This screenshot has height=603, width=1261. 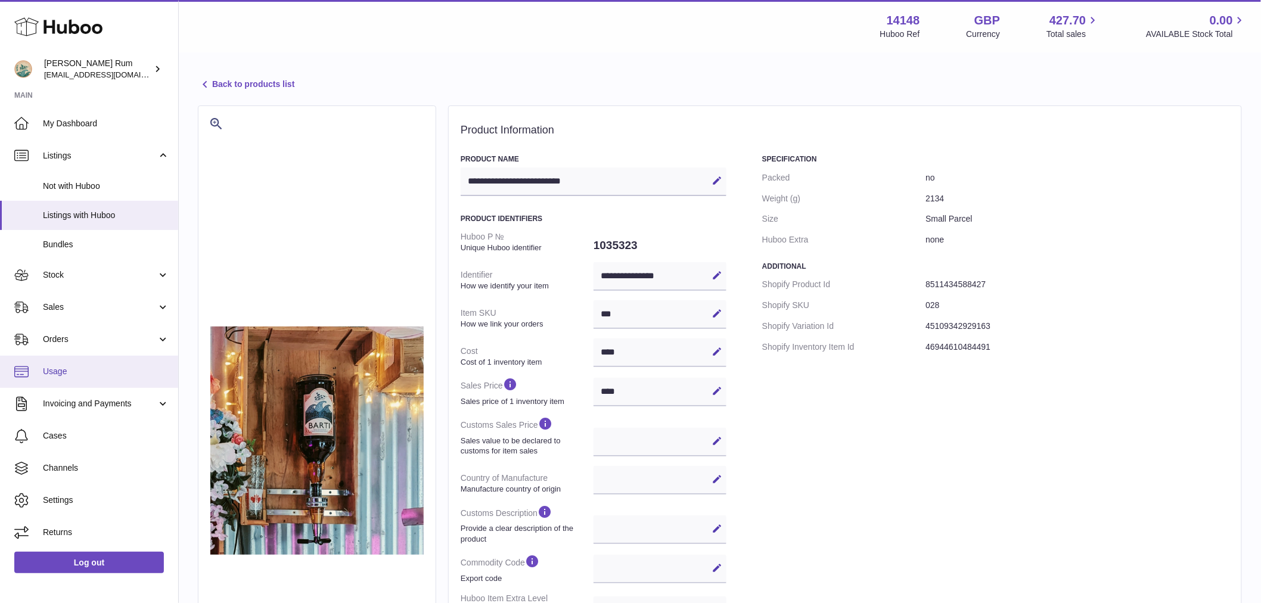 I want to click on a: 0.00 AVAILABLE Stock Total, so click(x=1196, y=26).